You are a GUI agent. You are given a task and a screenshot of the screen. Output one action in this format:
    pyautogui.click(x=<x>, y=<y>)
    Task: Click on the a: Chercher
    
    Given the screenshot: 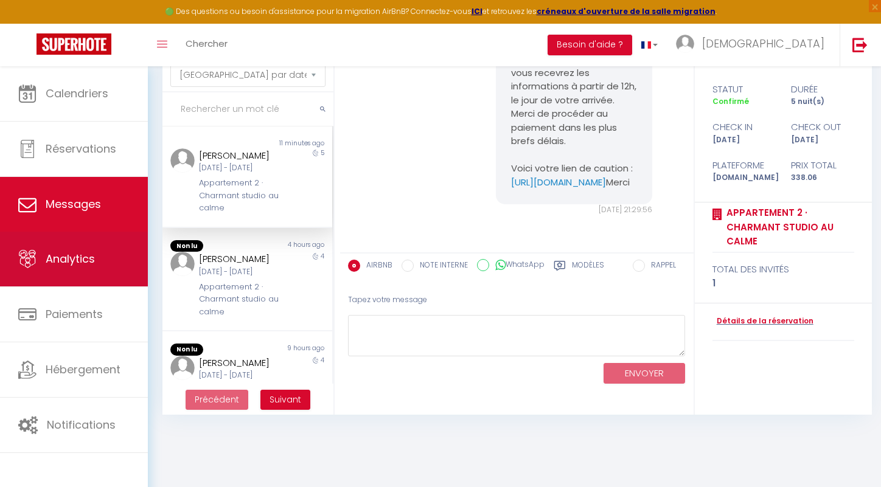 What is the action you would take?
    pyautogui.click(x=206, y=45)
    